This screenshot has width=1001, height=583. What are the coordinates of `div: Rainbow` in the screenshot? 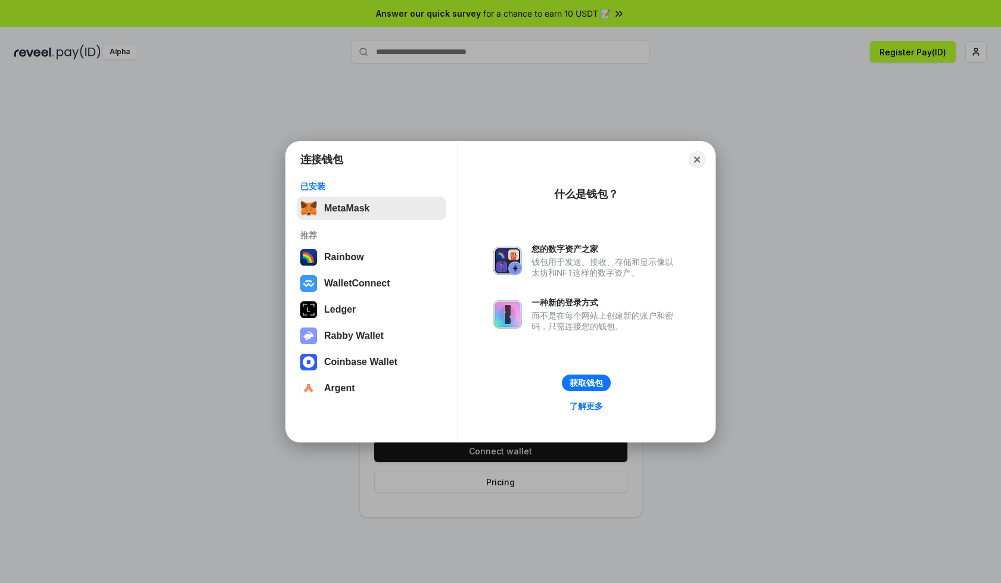 It's located at (344, 257).